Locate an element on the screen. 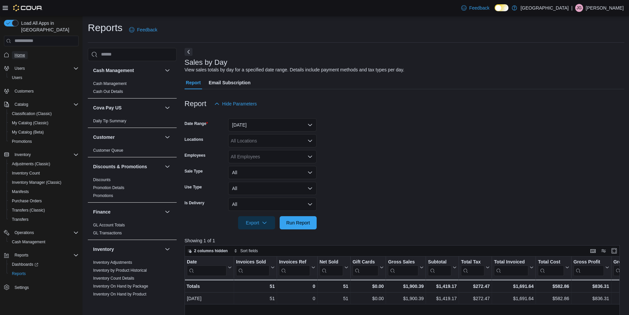 Image resolution: width=629 pixels, height=315 pixels. div: $1,419.17 is located at coordinates (442, 286).